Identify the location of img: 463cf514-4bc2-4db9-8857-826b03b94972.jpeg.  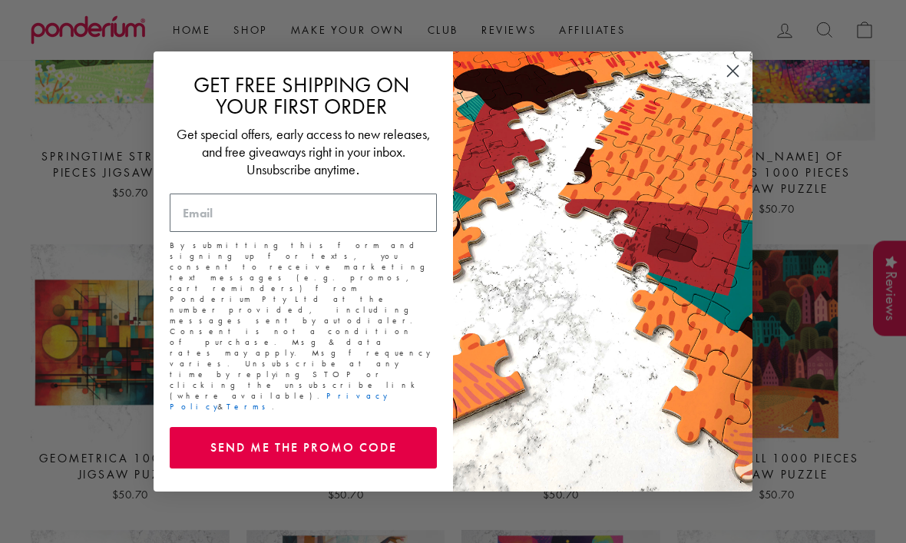
(603, 271).